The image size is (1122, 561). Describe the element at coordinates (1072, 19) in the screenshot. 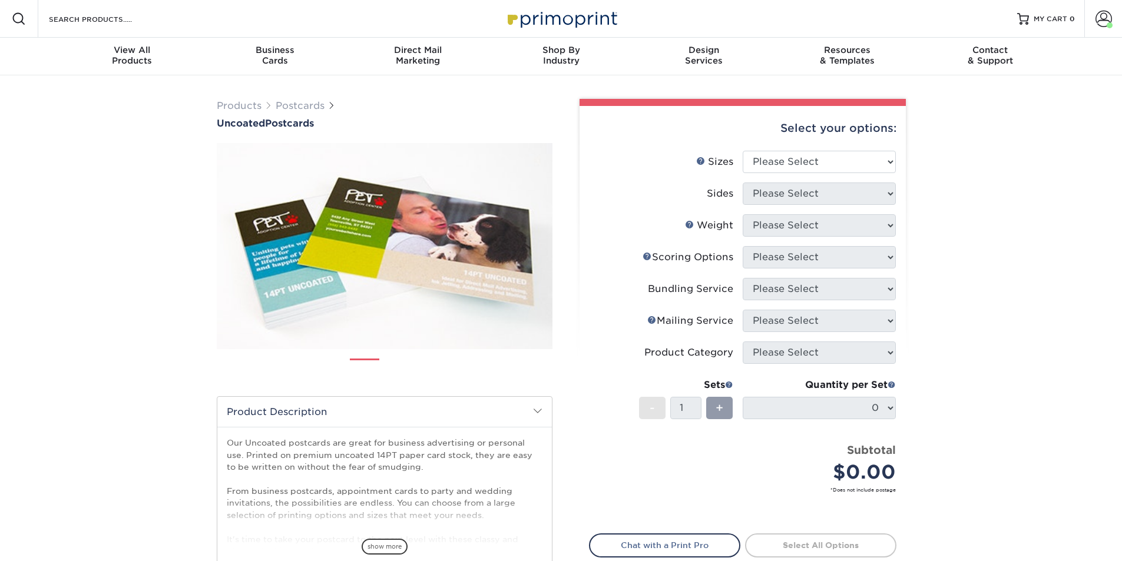

I see `span: 0` at that location.